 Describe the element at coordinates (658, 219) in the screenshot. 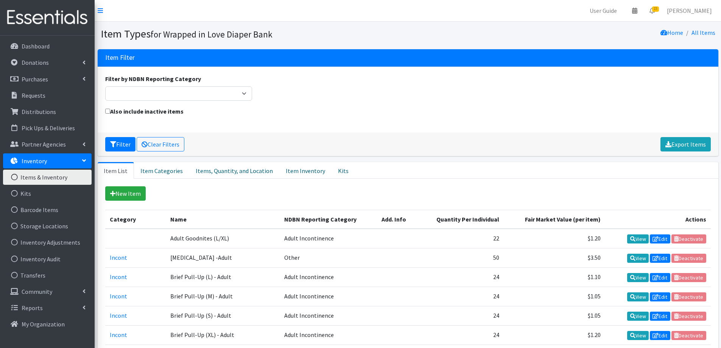

I see `th: Actions` at that location.